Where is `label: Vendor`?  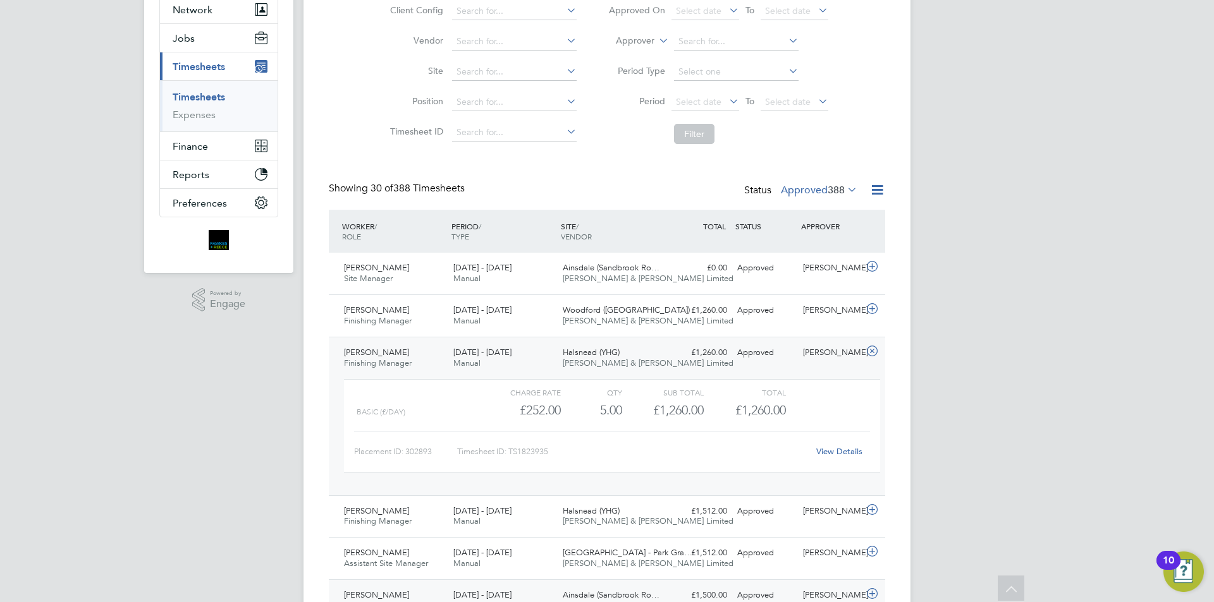 label: Vendor is located at coordinates (415, 40).